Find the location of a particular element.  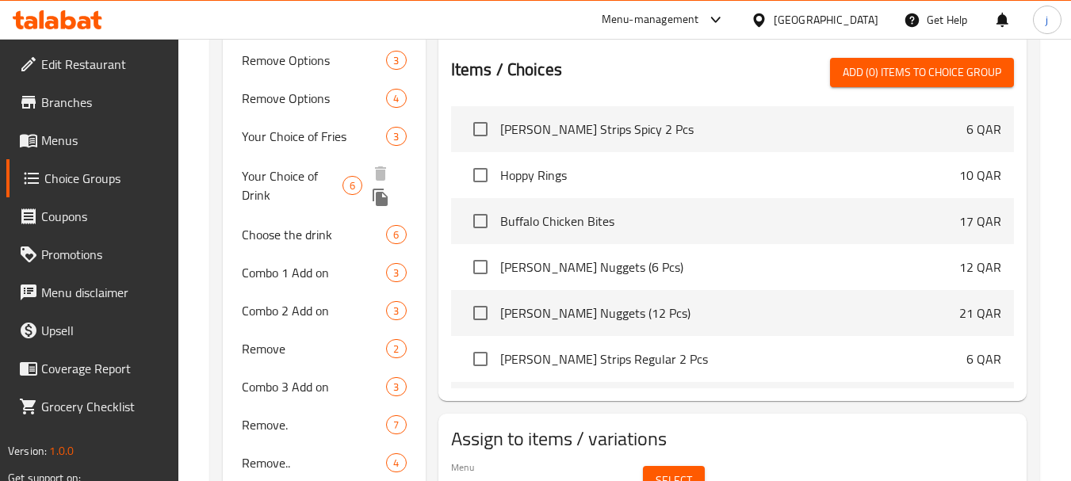

div: Combo 1 Add on3 is located at coordinates (323, 273).